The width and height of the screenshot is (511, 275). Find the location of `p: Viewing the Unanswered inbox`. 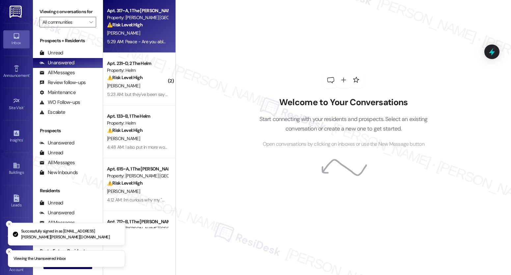

p: Viewing the Unanswered inbox is located at coordinates (40, 259).